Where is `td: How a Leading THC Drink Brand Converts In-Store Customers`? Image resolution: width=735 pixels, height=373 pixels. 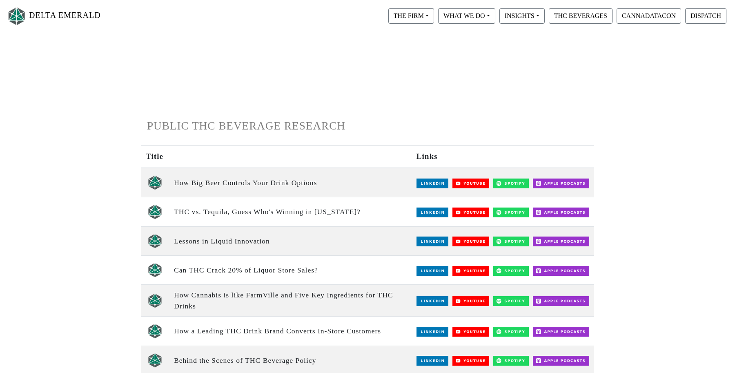 td: How a Leading THC Drink Brand Converts In-Store Customers is located at coordinates (290, 331).